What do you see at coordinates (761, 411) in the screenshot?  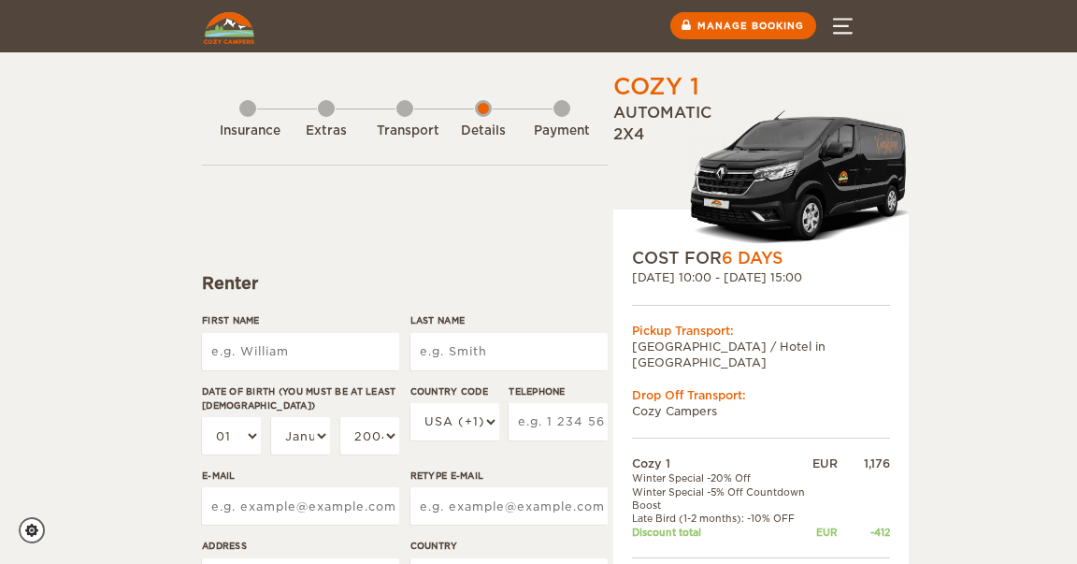 I see `td: Cozy Campers` at bounding box center [761, 411].